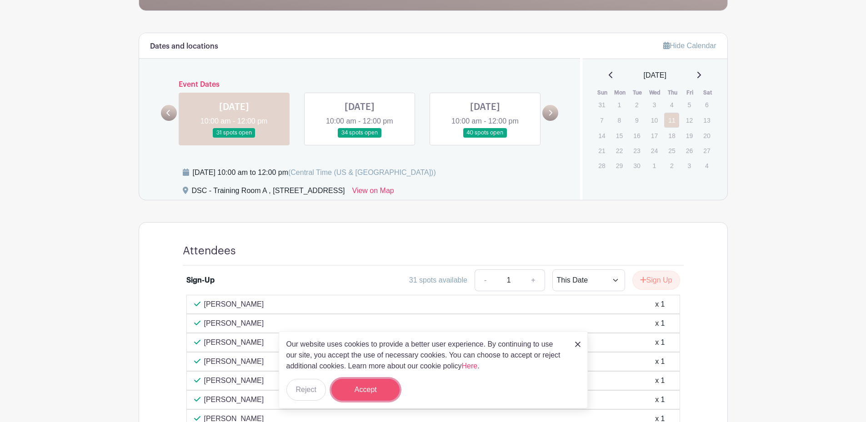  Describe the element at coordinates (706, 135) in the screenshot. I see `p: 20` at that location.